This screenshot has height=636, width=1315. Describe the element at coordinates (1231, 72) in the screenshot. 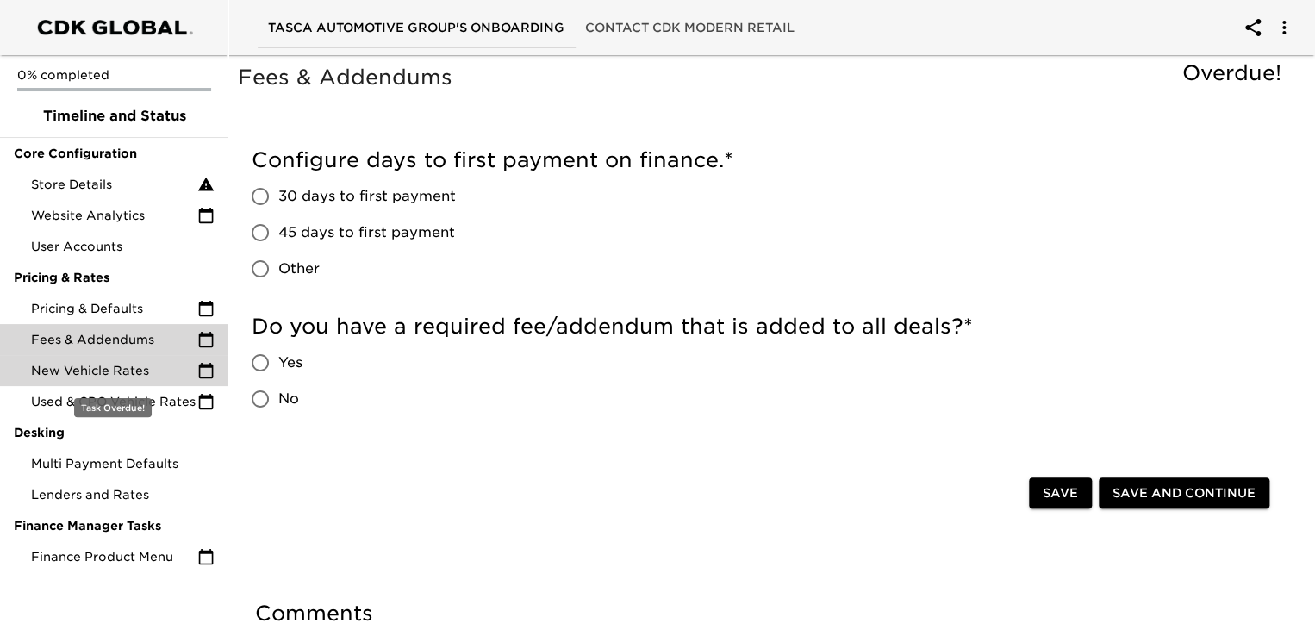

I see `span: Overdue!` at that location.